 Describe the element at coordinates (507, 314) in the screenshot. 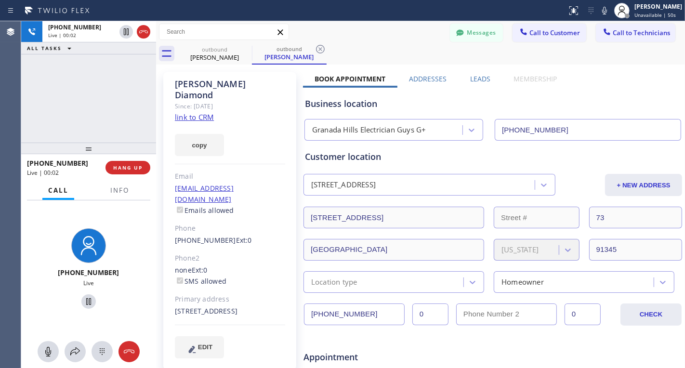

I see `input: Phone Number 2` at that location.